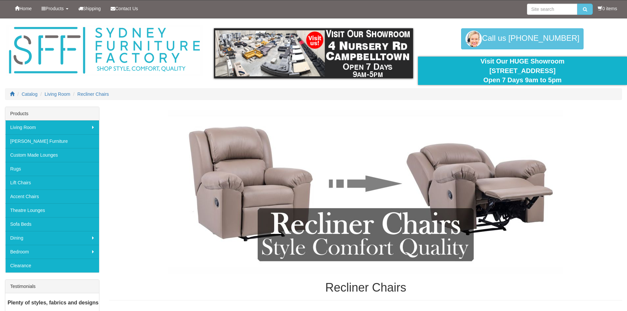 This screenshot has width=627, height=311. I want to click on span: Contact Us, so click(126, 9).